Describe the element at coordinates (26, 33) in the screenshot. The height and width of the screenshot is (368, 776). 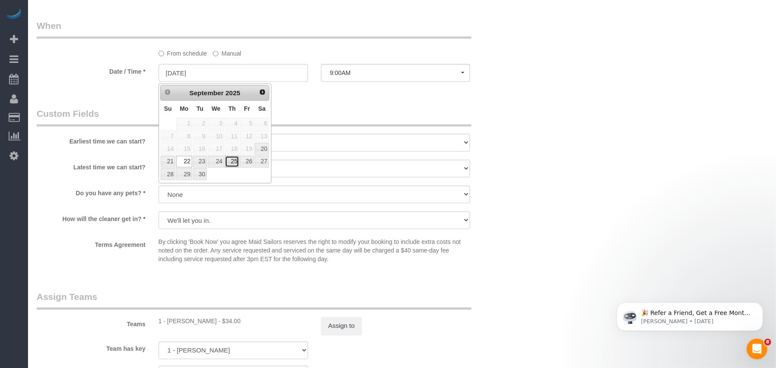
I see `img: Profile image for Ellie` at that location.